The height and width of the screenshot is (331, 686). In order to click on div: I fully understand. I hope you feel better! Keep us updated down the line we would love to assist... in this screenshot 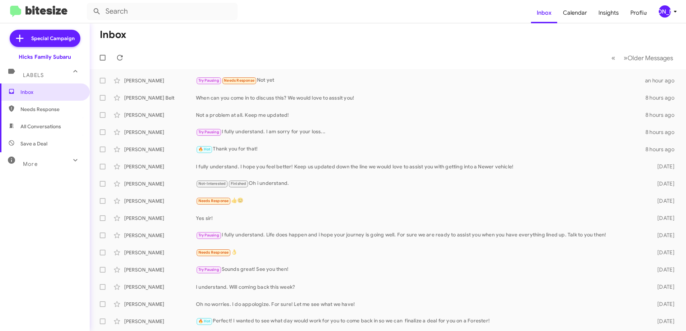, I will do `click(421, 167)`.